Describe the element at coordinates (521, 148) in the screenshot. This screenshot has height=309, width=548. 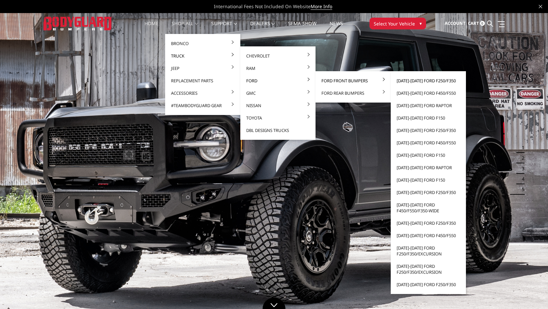
I see `button: 1 of 5` at that location.